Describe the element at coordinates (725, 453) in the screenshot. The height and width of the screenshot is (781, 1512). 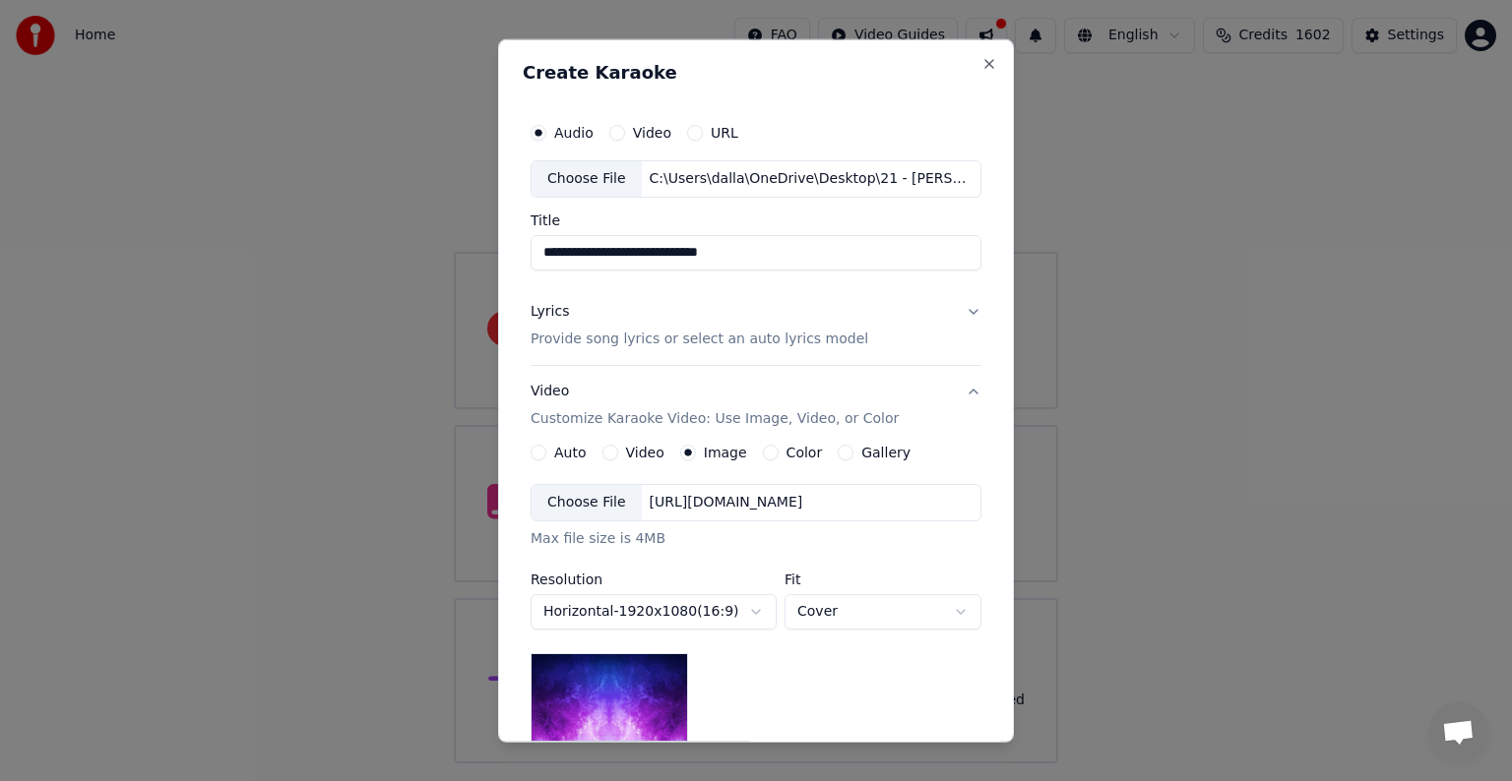
I see `label: Image` at that location.